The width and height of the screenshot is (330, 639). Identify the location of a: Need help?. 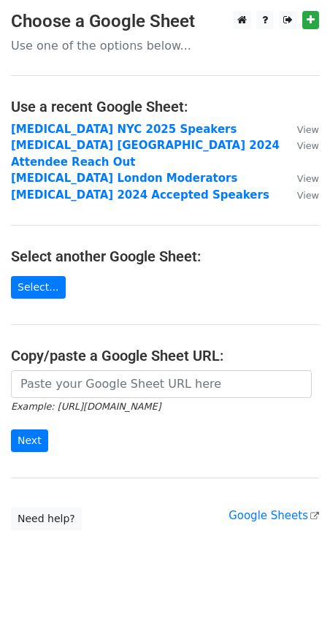
(46, 519).